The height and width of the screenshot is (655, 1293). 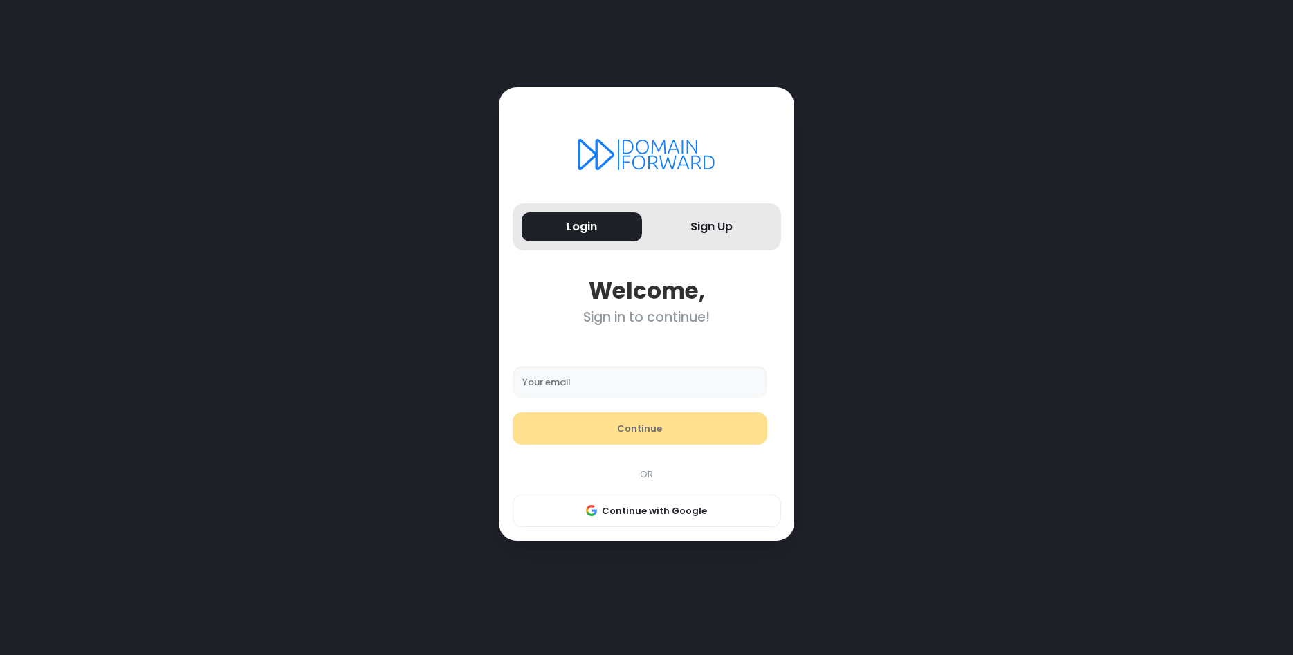 What do you see at coordinates (582, 227) in the screenshot?
I see `button: Login` at bounding box center [582, 227].